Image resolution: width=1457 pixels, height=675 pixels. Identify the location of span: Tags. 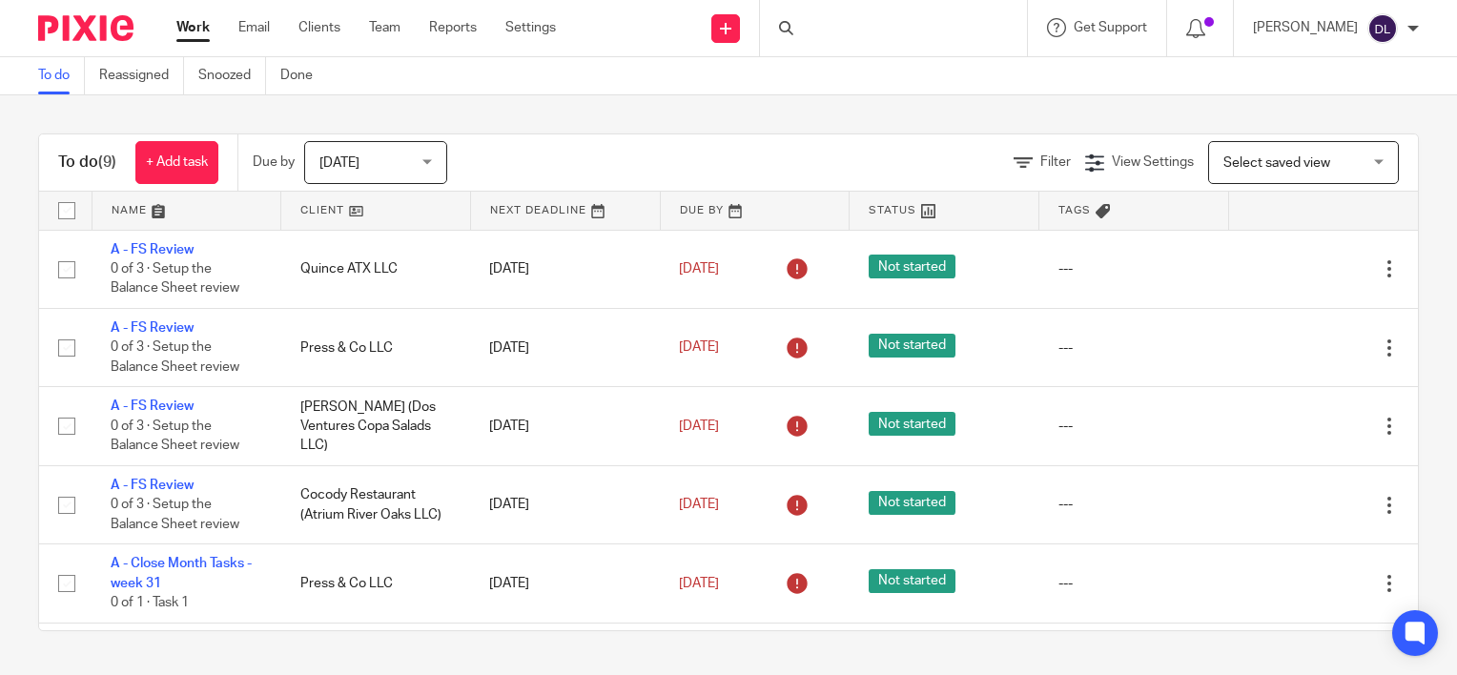
(1074, 210).